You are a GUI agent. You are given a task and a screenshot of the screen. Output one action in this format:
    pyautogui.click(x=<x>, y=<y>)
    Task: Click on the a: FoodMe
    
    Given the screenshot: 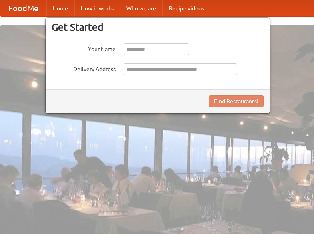 What is the action you would take?
    pyautogui.click(x=23, y=8)
    